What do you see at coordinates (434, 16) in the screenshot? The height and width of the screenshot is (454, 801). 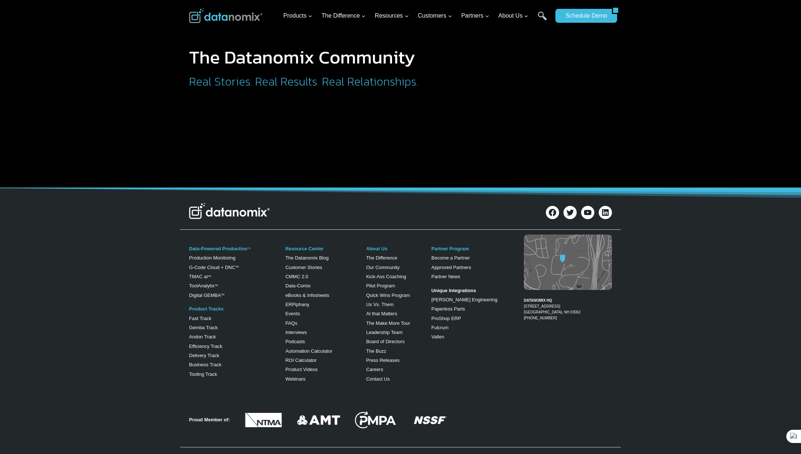 I see `span: Customers` at bounding box center [434, 16].